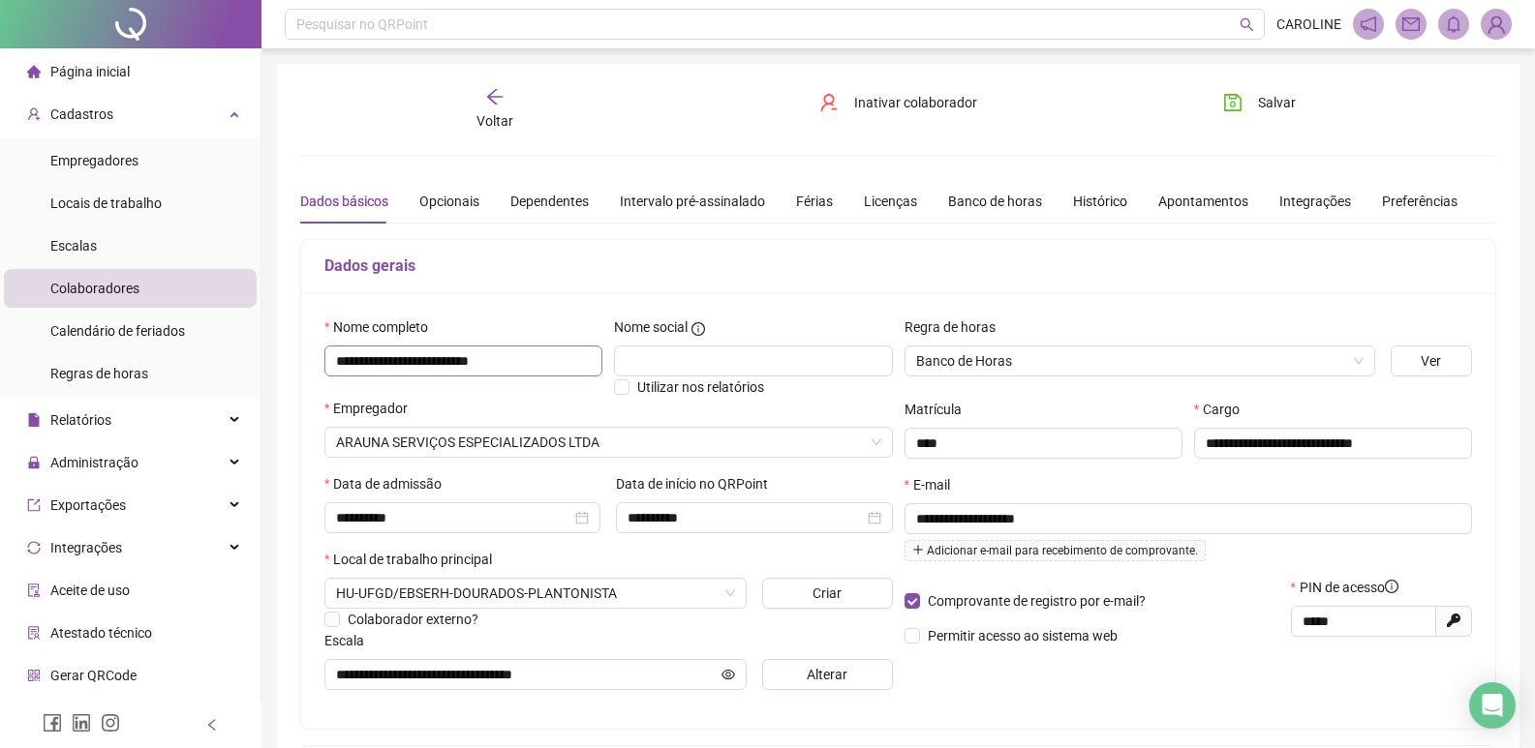  I want to click on span: Alterar, so click(827, 675).